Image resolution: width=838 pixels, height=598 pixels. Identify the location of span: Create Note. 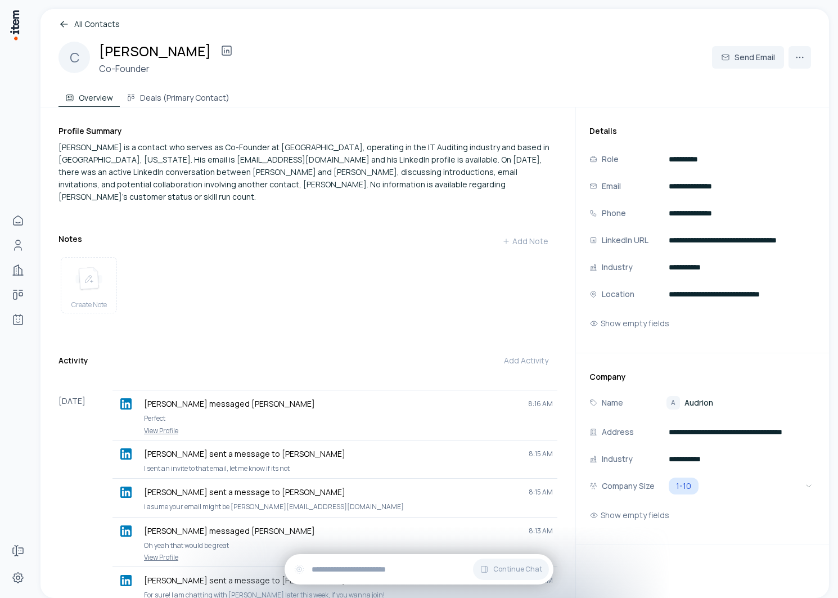
(89, 305).